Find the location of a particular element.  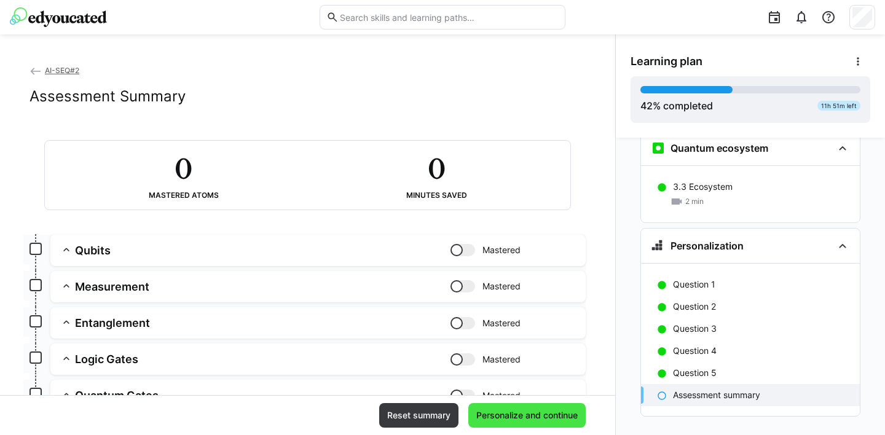

a: AI-SEQ#2 is located at coordinates (54, 70).